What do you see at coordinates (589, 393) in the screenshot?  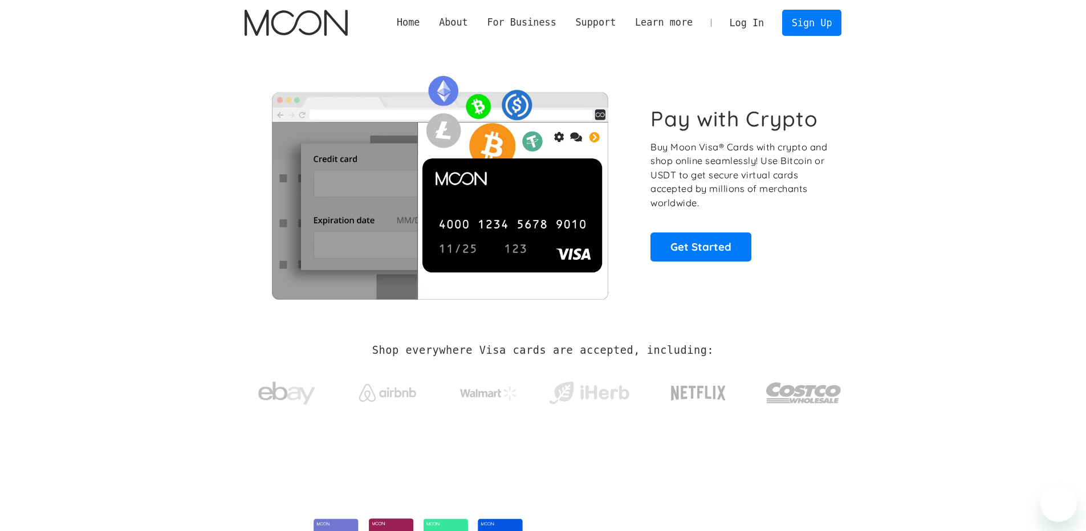 I see `img: iHerb` at bounding box center [589, 393].